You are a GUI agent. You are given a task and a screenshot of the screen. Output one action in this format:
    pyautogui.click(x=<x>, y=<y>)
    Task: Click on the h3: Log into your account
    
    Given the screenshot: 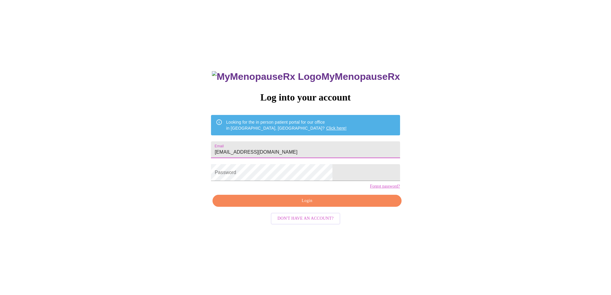 What is the action you would take?
    pyautogui.click(x=305, y=97)
    